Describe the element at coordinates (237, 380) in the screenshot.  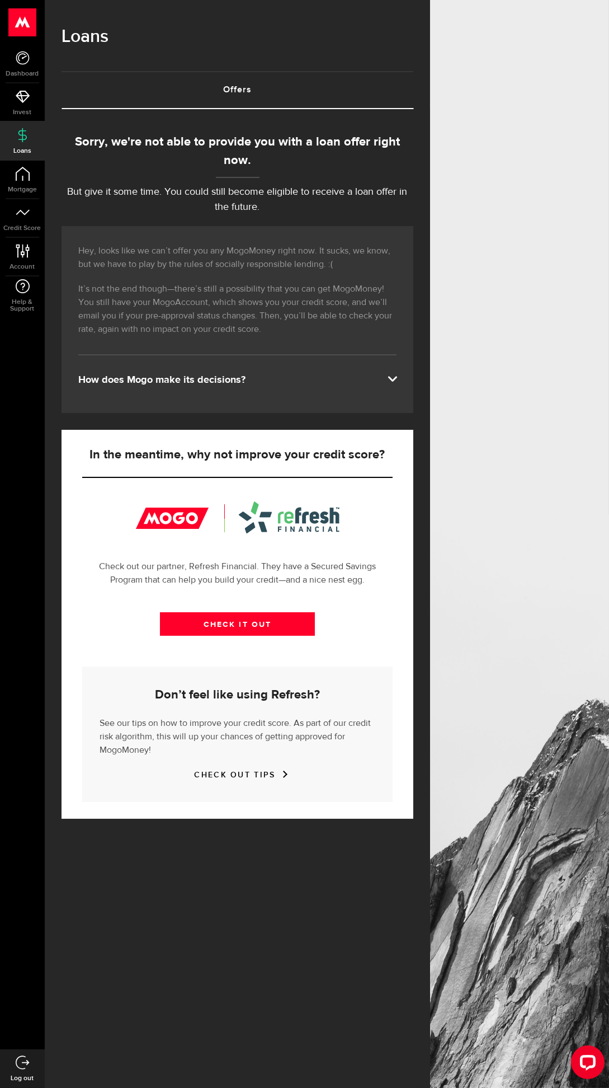
I see `div: How does Mogo make its decisions?` at that location.